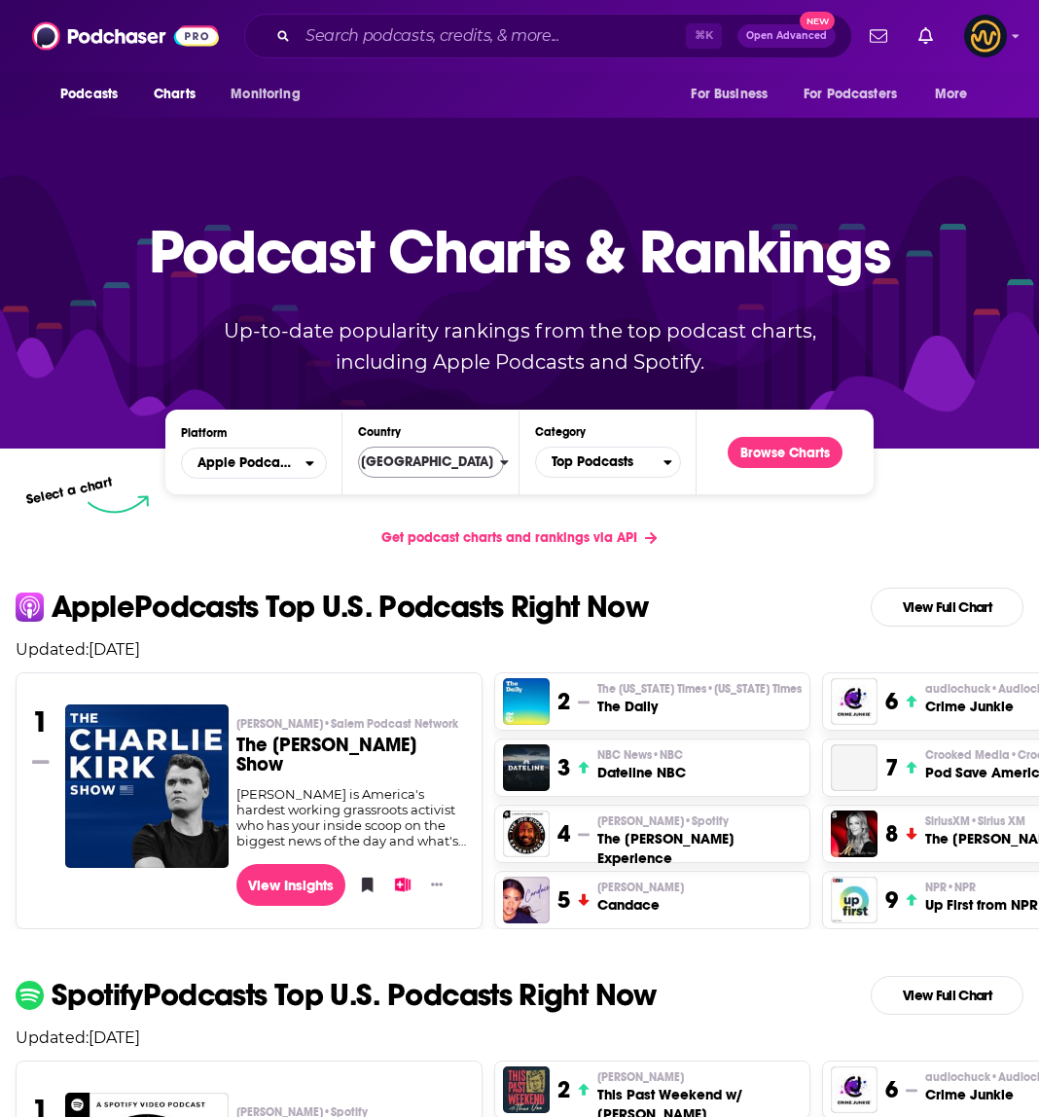 This screenshot has width=1039, height=1117. I want to click on img: The Joe Rogan Experience, so click(526, 834).